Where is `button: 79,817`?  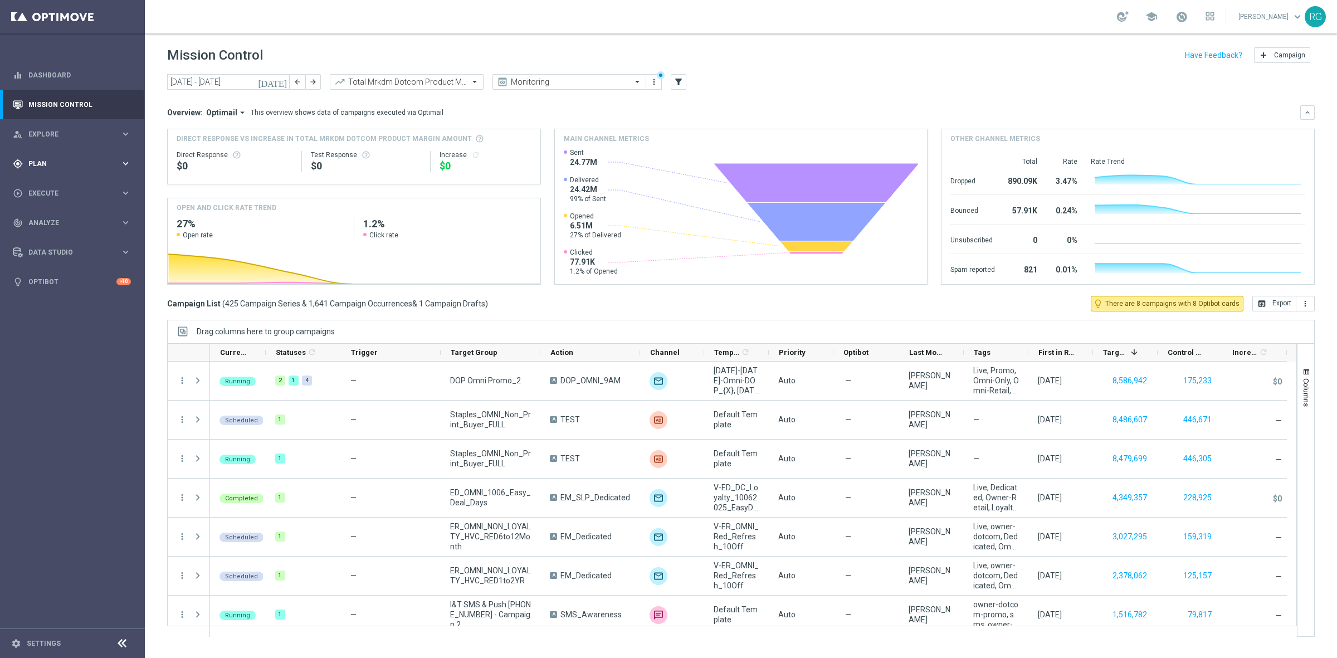 button: 79,817 is located at coordinates (1199, 614).